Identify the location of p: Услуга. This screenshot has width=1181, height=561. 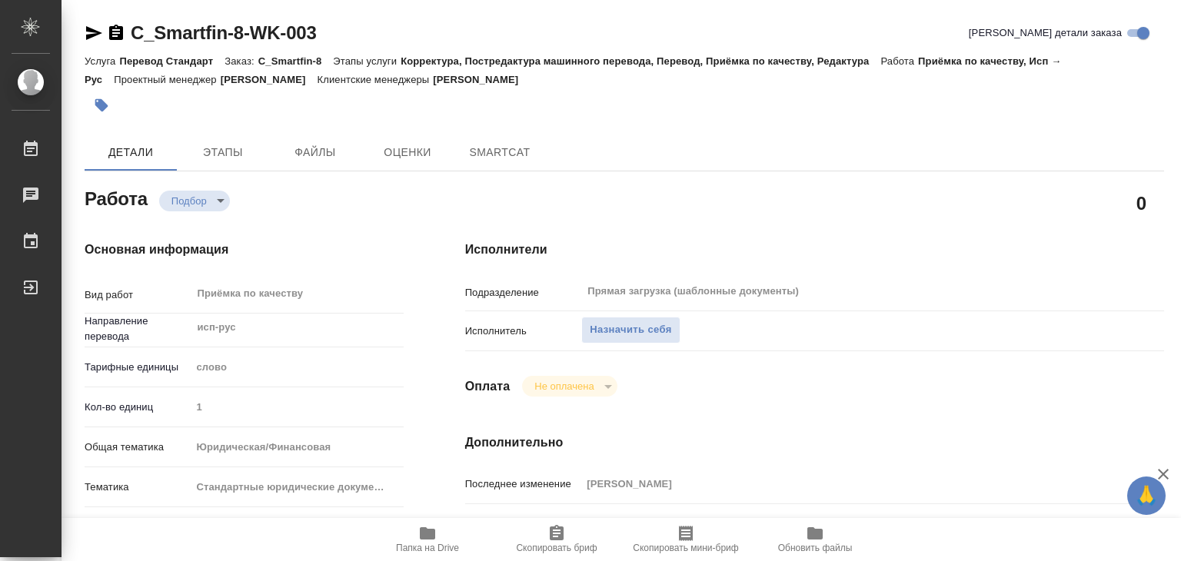
(101, 61).